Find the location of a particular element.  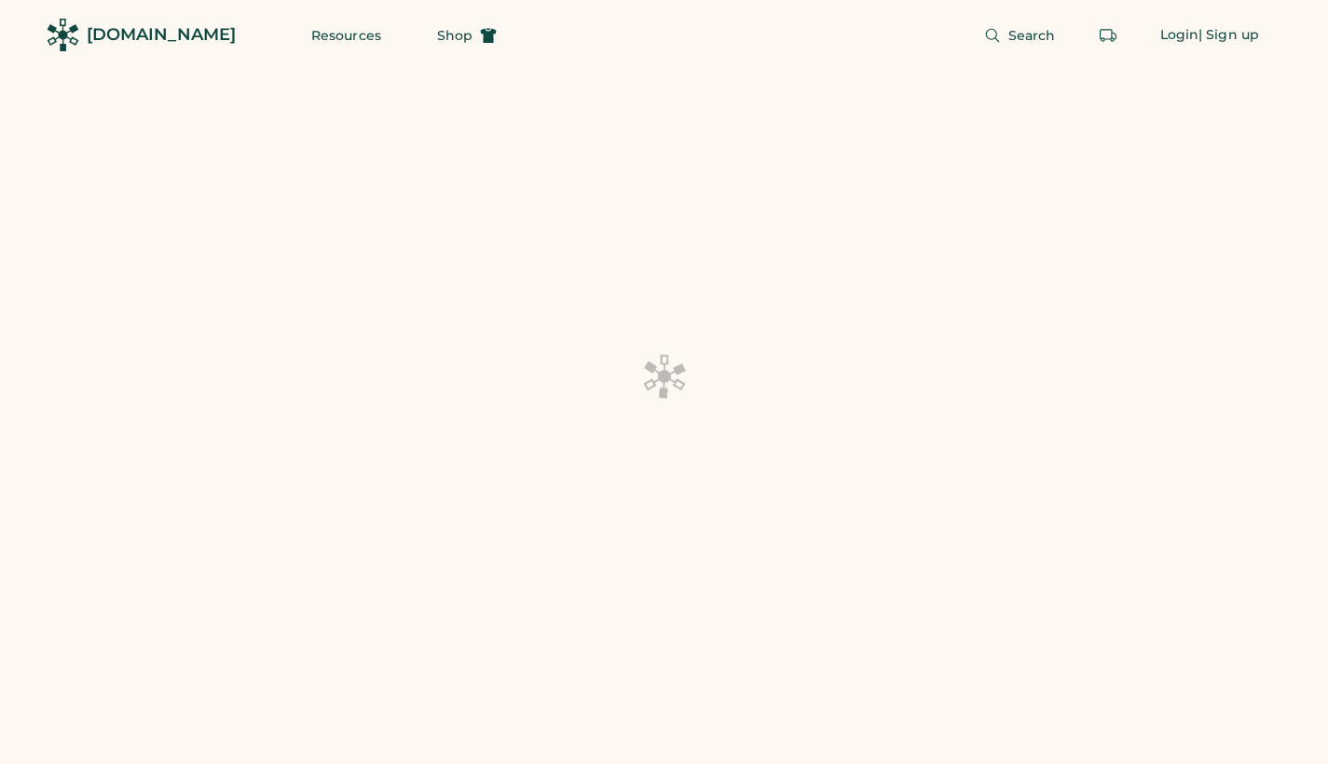

img: Rendered Logo - Screens is located at coordinates (62, 34).